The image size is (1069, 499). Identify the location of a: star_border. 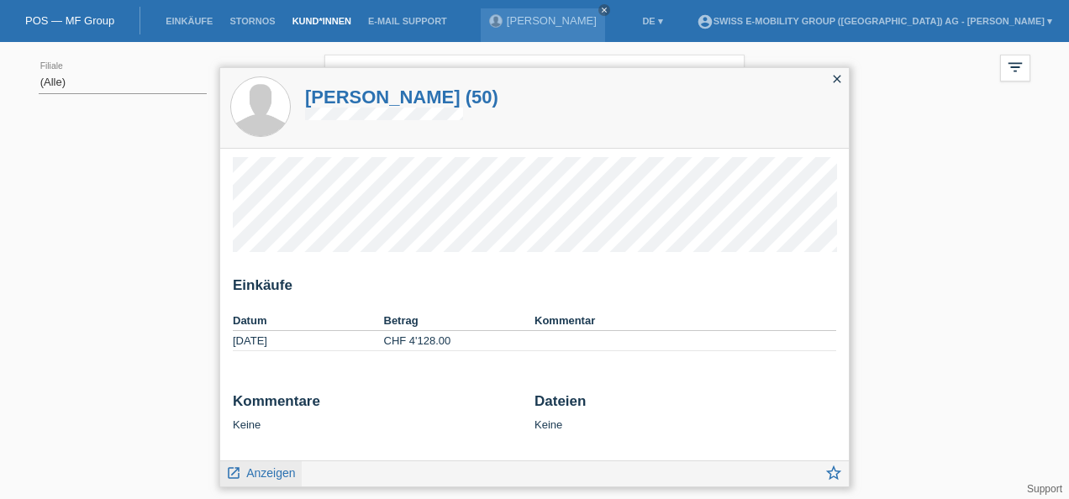
(834, 476).